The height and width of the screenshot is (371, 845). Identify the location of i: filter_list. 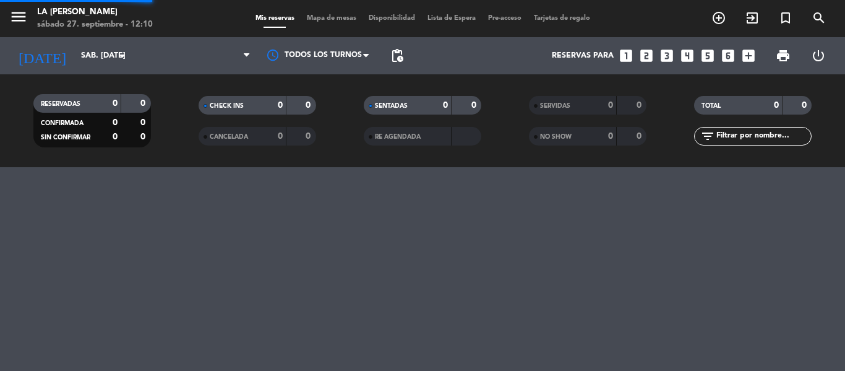
(708, 136).